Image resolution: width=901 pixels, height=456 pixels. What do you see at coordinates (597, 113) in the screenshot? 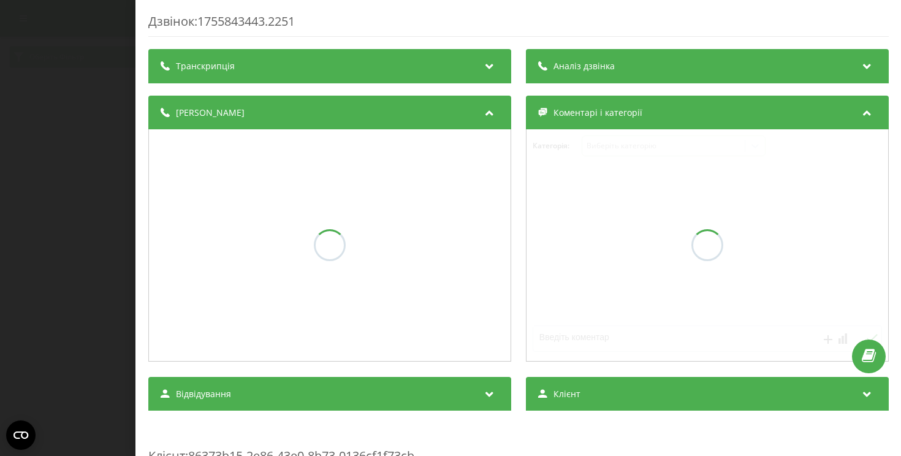
I see `span: Коментарі і категорії` at bounding box center [597, 113].